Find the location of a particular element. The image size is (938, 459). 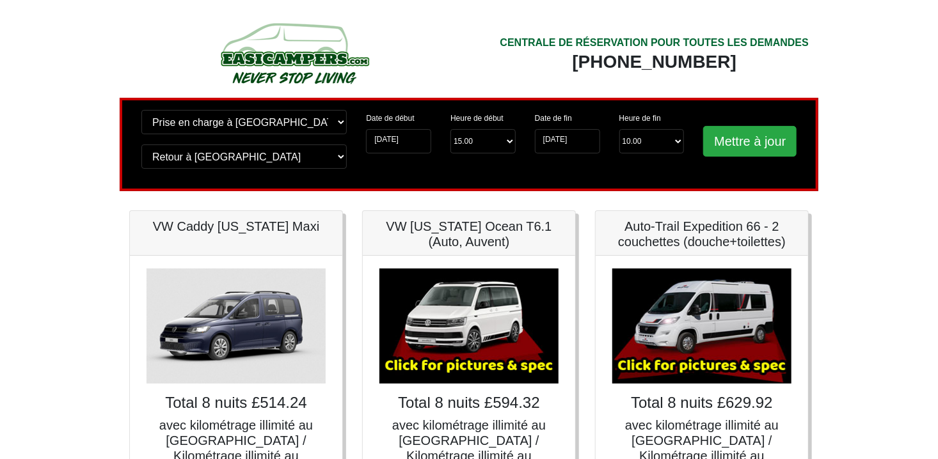

label: Heure de début is located at coordinates (477, 118).